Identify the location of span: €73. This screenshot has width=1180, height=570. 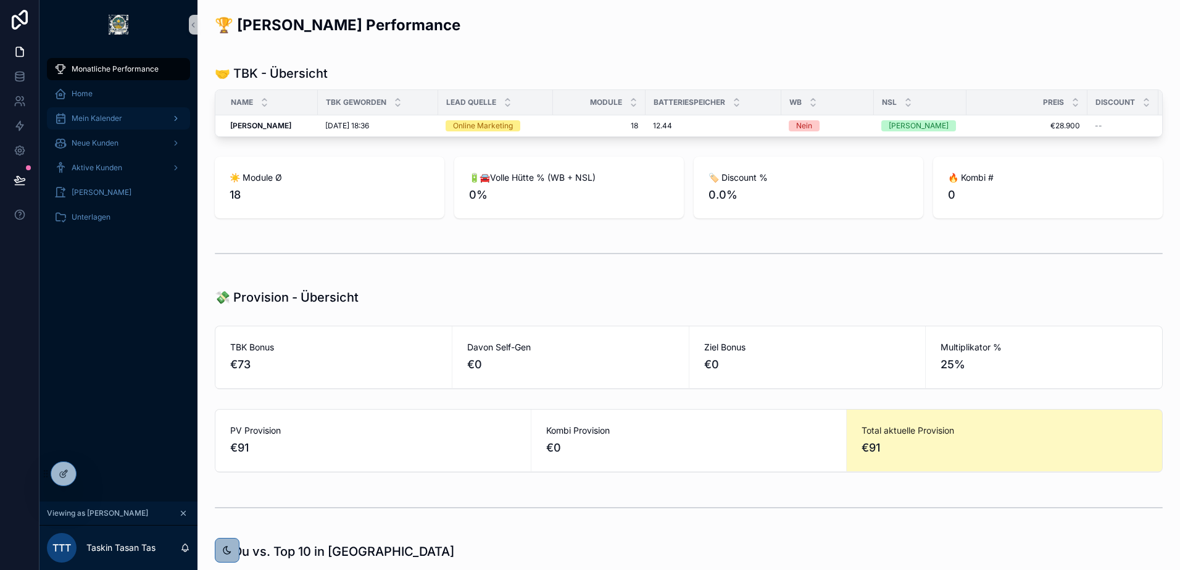
(333, 365).